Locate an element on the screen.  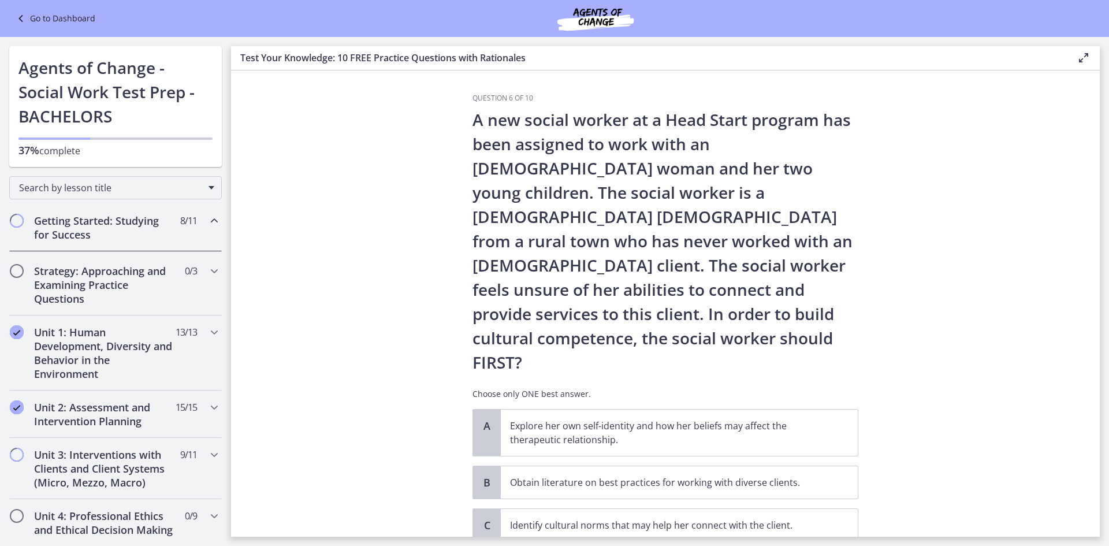
p: Obtain literature on best practices for working with diverse clients. is located at coordinates (668, 482).